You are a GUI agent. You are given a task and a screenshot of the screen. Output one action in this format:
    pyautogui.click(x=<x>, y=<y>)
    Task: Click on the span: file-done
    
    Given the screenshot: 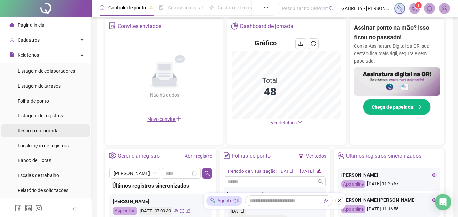 What is the action you would take?
    pyautogui.click(x=161, y=8)
    